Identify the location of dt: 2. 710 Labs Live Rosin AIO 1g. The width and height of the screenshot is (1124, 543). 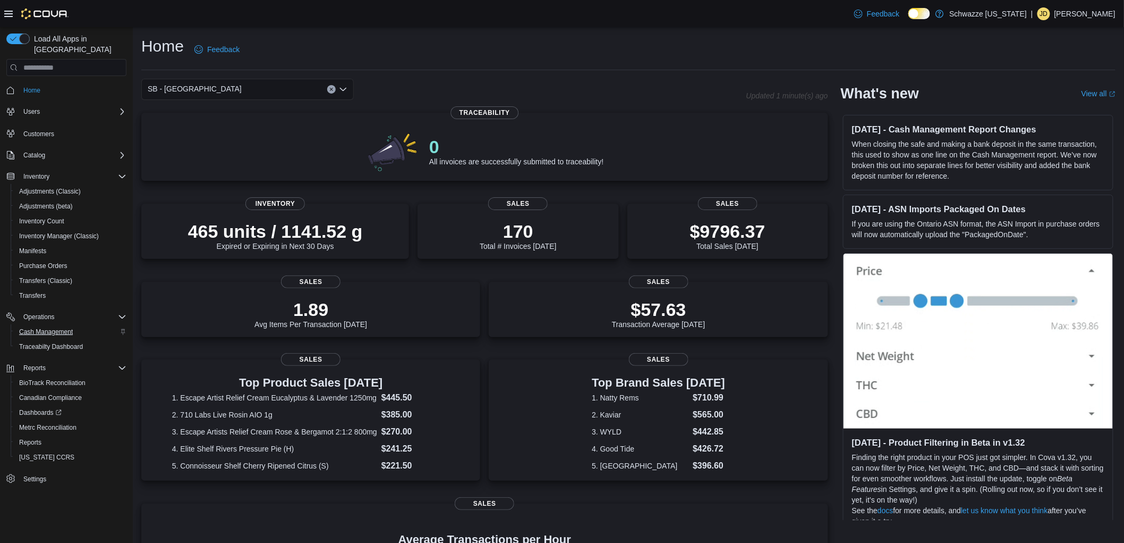
(275, 414).